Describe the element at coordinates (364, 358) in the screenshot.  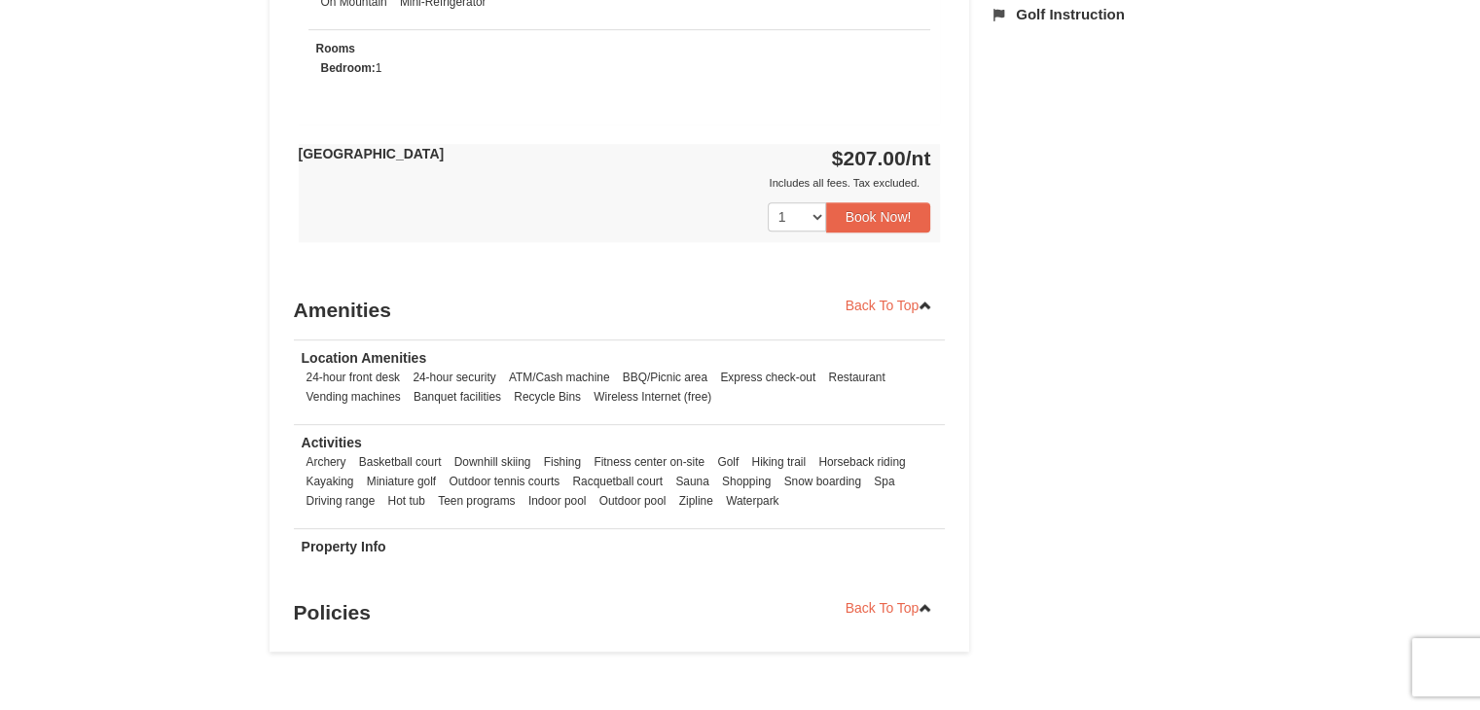
I see `strong: Location Amenities` at that location.